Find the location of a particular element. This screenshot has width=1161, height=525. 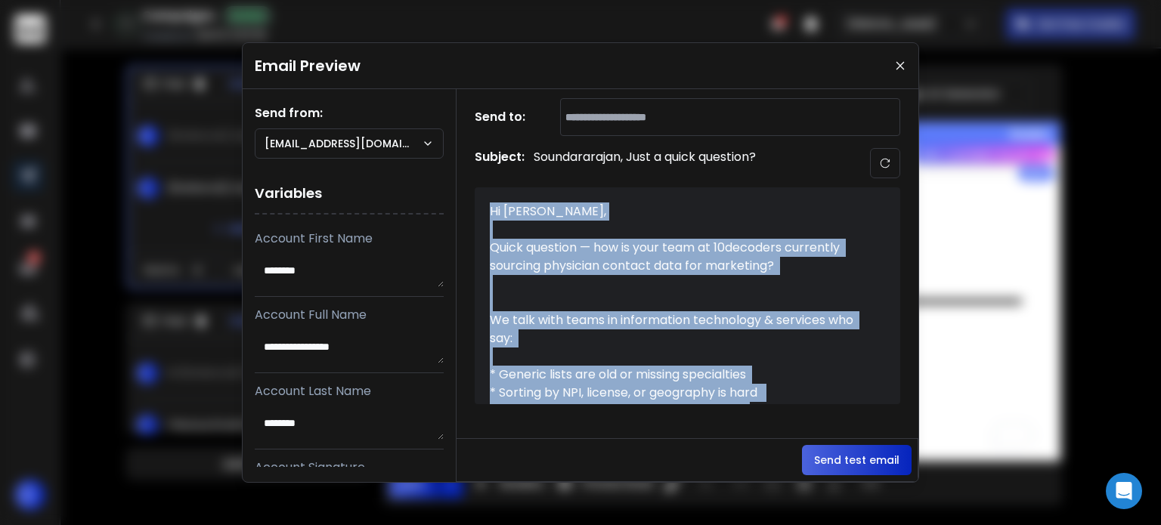

div: Open Intercom Messenger is located at coordinates (1124, 491).